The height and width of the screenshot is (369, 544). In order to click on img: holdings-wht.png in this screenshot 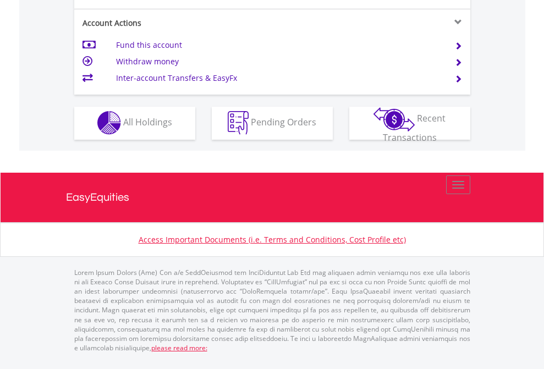, I will do `click(109, 123)`.